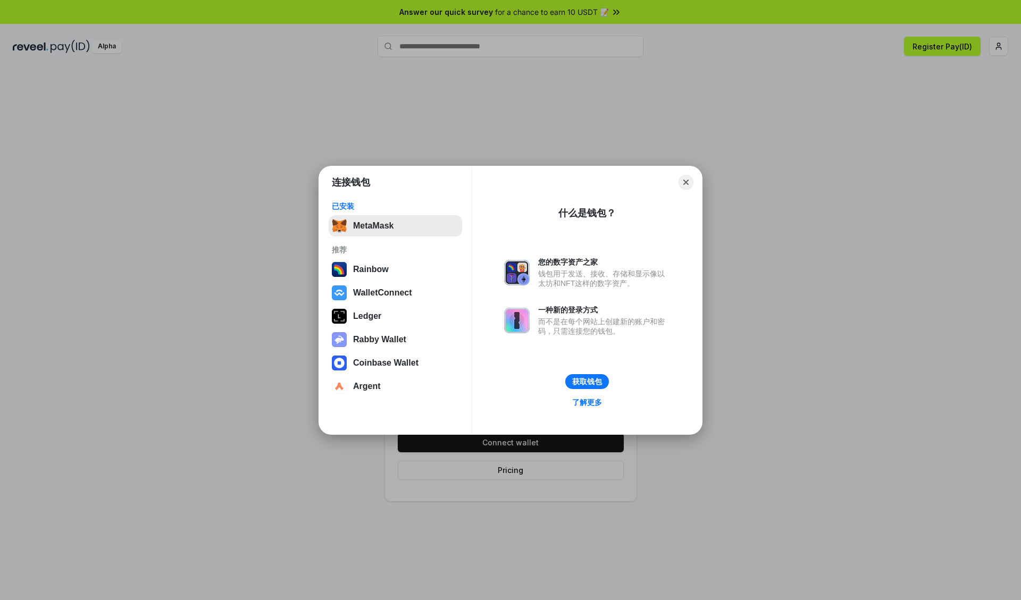 The height and width of the screenshot is (600, 1021). Describe the element at coordinates (380, 340) in the screenshot. I see `div: Rabby Wallet` at that location.